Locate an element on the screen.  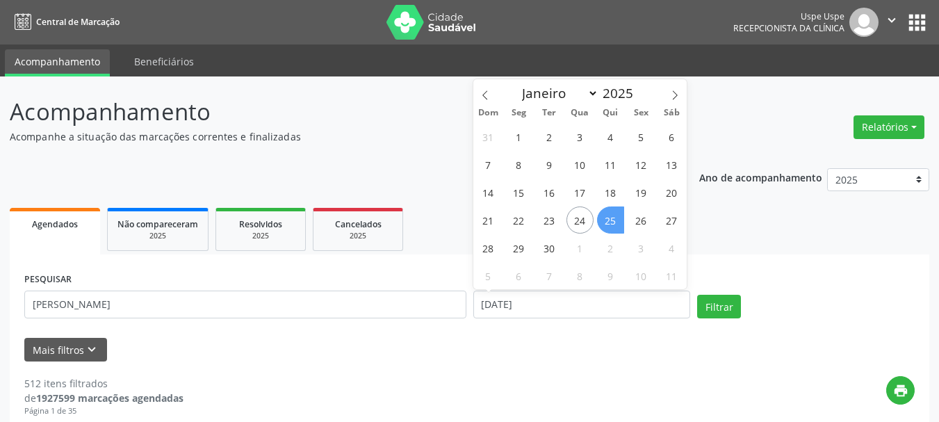
span: Setembro 27, 2025 is located at coordinates (671, 220).